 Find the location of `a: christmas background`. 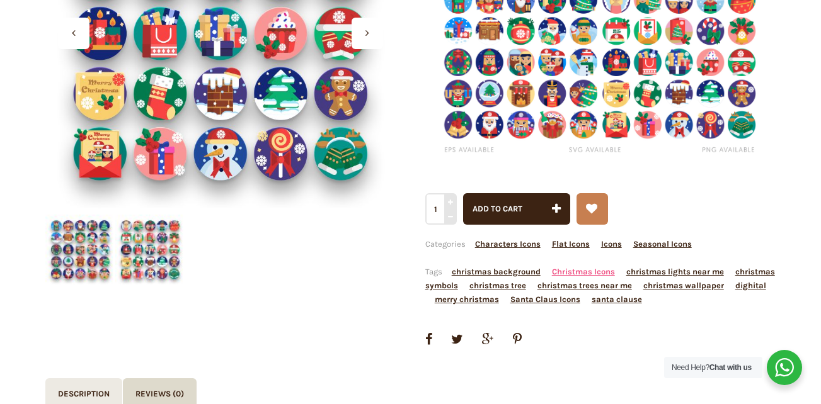

a: christmas background is located at coordinates (496, 271).